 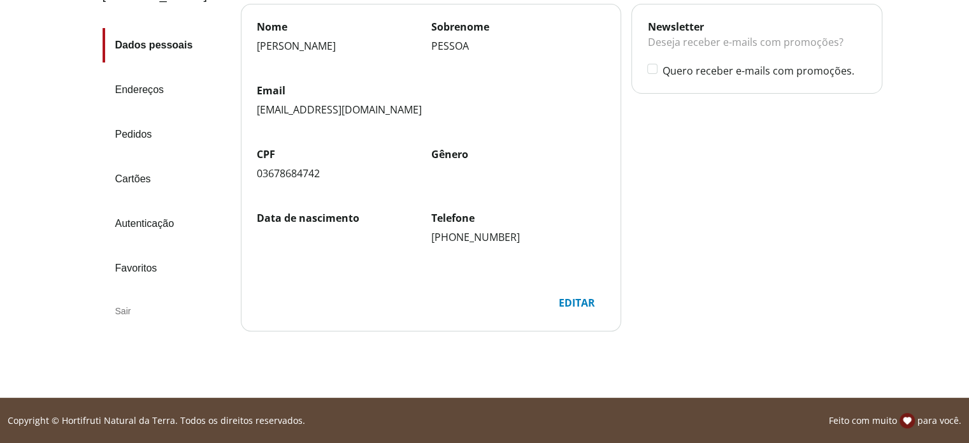 What do you see at coordinates (344, 27) in the screenshot?
I see `label: Nome` at bounding box center [344, 27].